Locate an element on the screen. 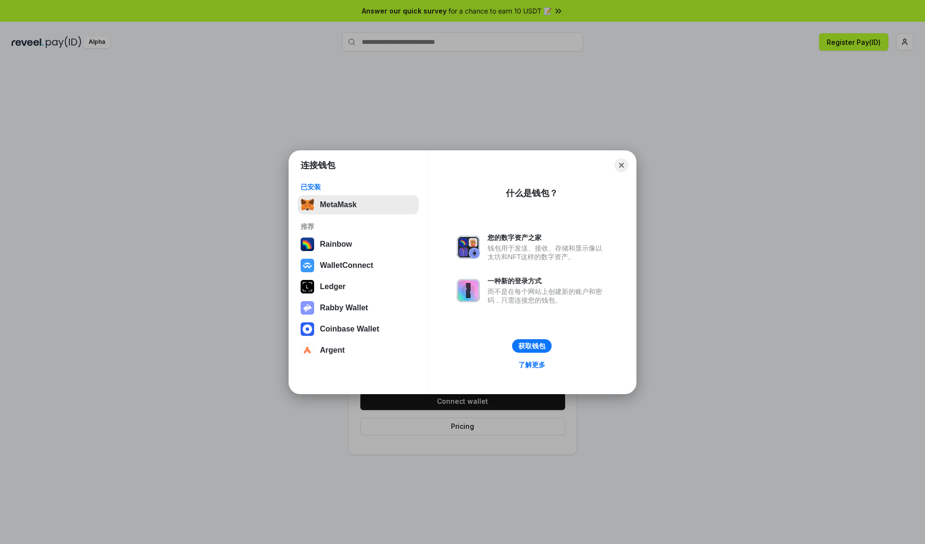 This screenshot has width=925, height=544. img: svg+xml,%3Csvg%20width%3D%22120%22%20height%3D%22120%22%20viewBox%3D%220%200%20120%20120%22%20fil... is located at coordinates (307, 244).